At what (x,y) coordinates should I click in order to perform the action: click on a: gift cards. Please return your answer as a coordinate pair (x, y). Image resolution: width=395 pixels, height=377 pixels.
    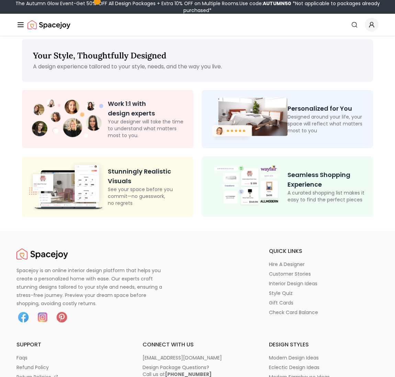
    Looking at the image, I should click on (324, 303).